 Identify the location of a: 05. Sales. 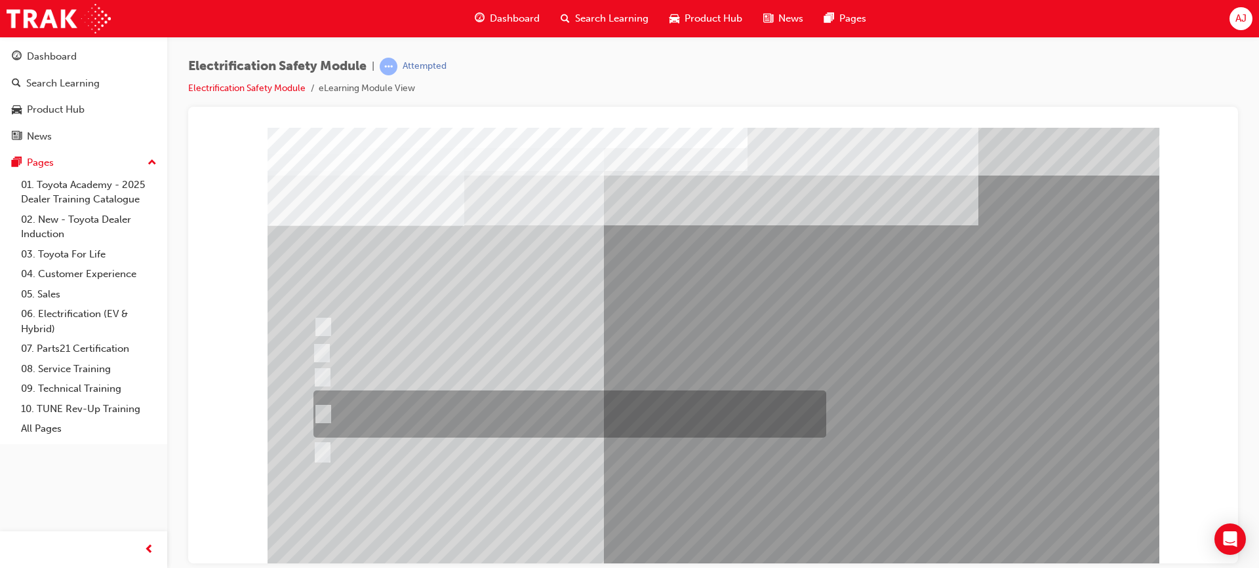
(88, 294).